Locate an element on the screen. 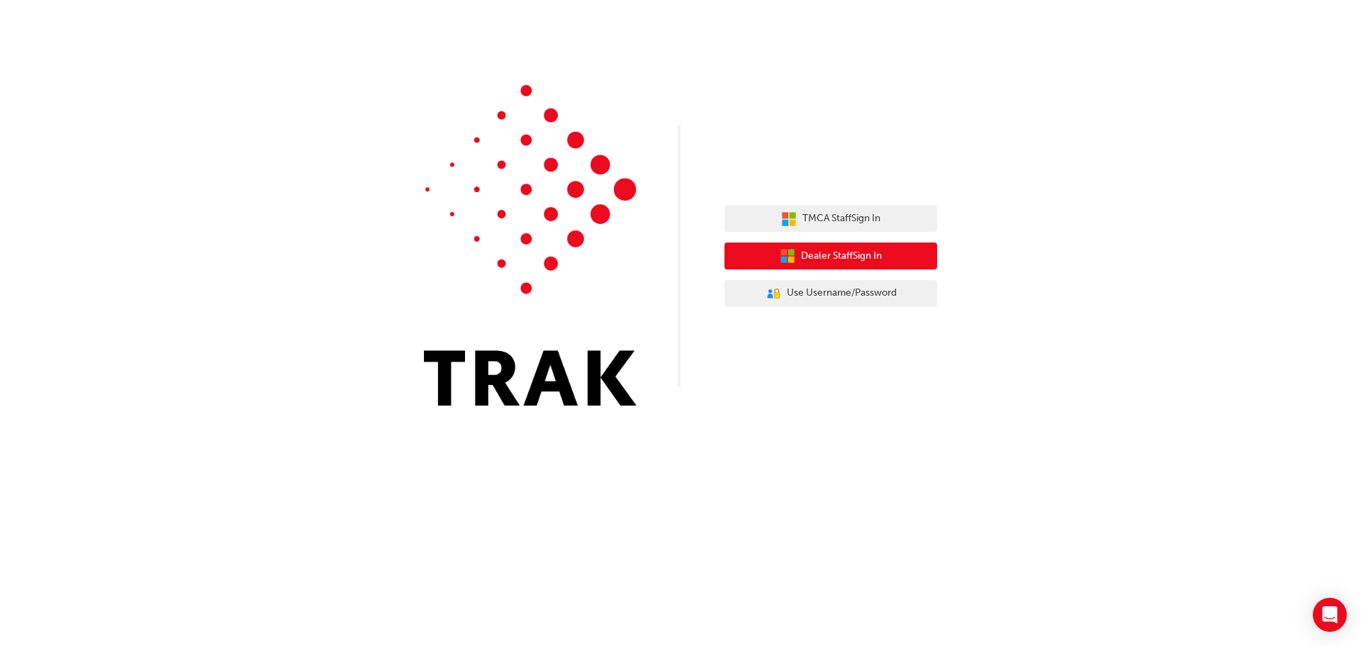 Image resolution: width=1361 pixels, height=646 pixels. img: Trak is located at coordinates (530, 245).